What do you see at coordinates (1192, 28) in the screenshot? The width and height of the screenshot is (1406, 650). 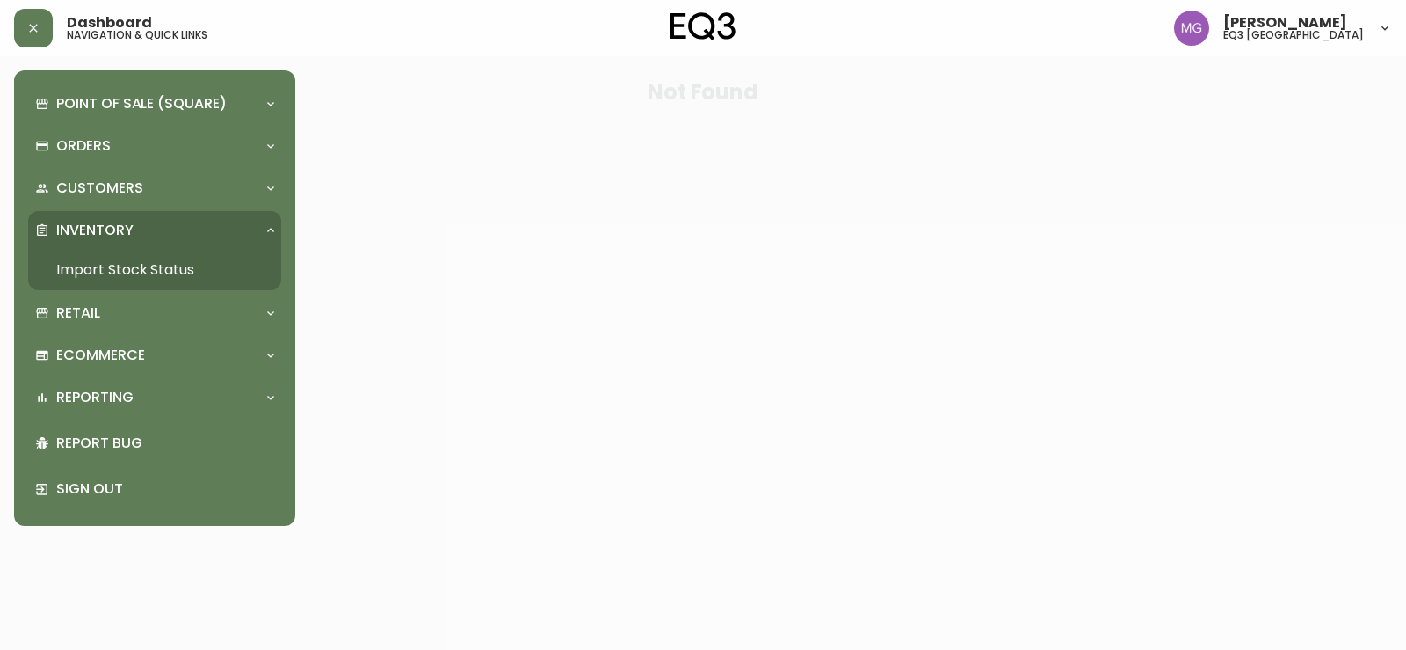 I see `img: de8837be2a95cd31bb7c9ae23fe16153` at bounding box center [1192, 28].